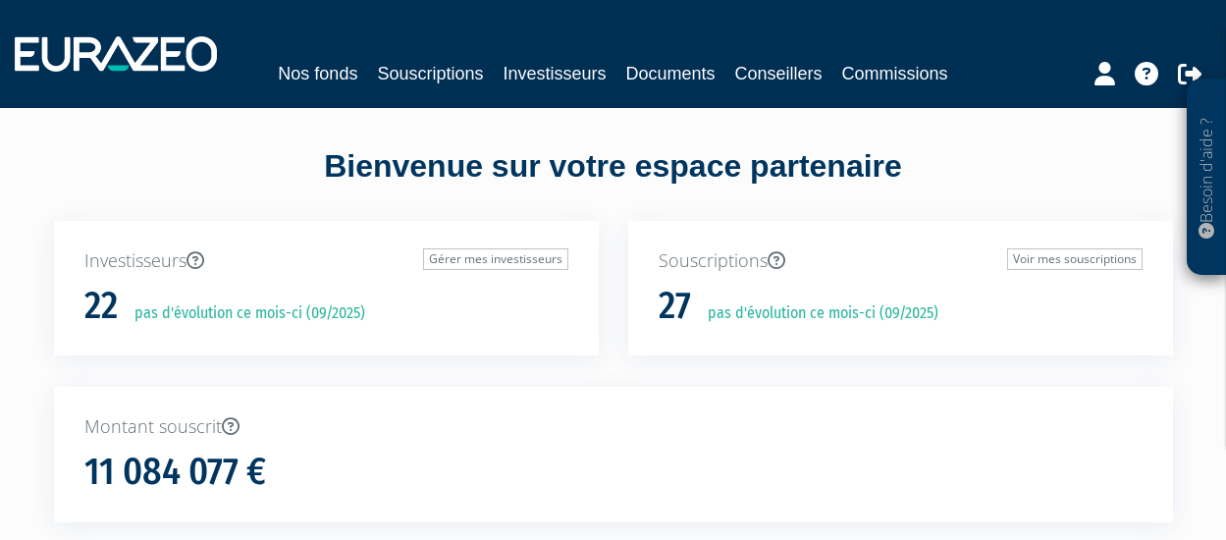  Describe the element at coordinates (895, 74) in the screenshot. I see `a: Commissions` at that location.